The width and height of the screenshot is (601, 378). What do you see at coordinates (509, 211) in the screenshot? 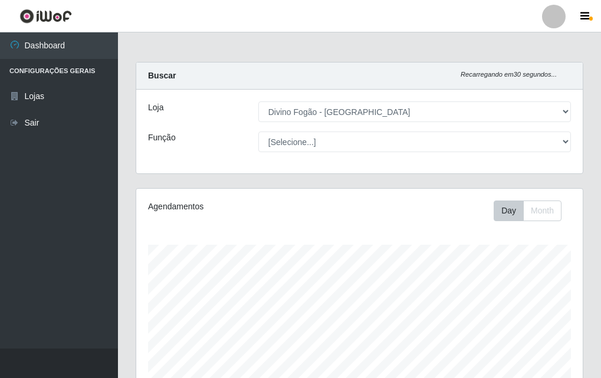
I see `button: Day` at bounding box center [509, 211].